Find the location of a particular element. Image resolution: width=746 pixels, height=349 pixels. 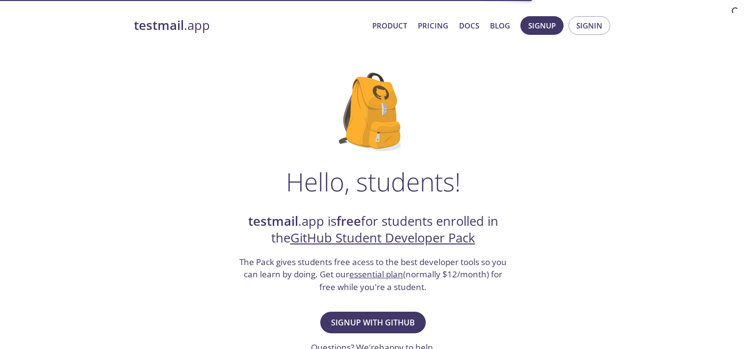

a: Product is located at coordinates (389, 26).